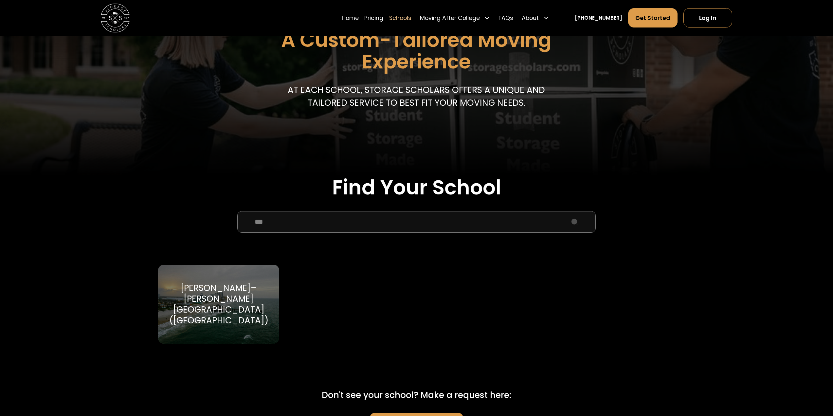  I want to click on div: Don't see your school? Make a request here:, so click(417, 395).